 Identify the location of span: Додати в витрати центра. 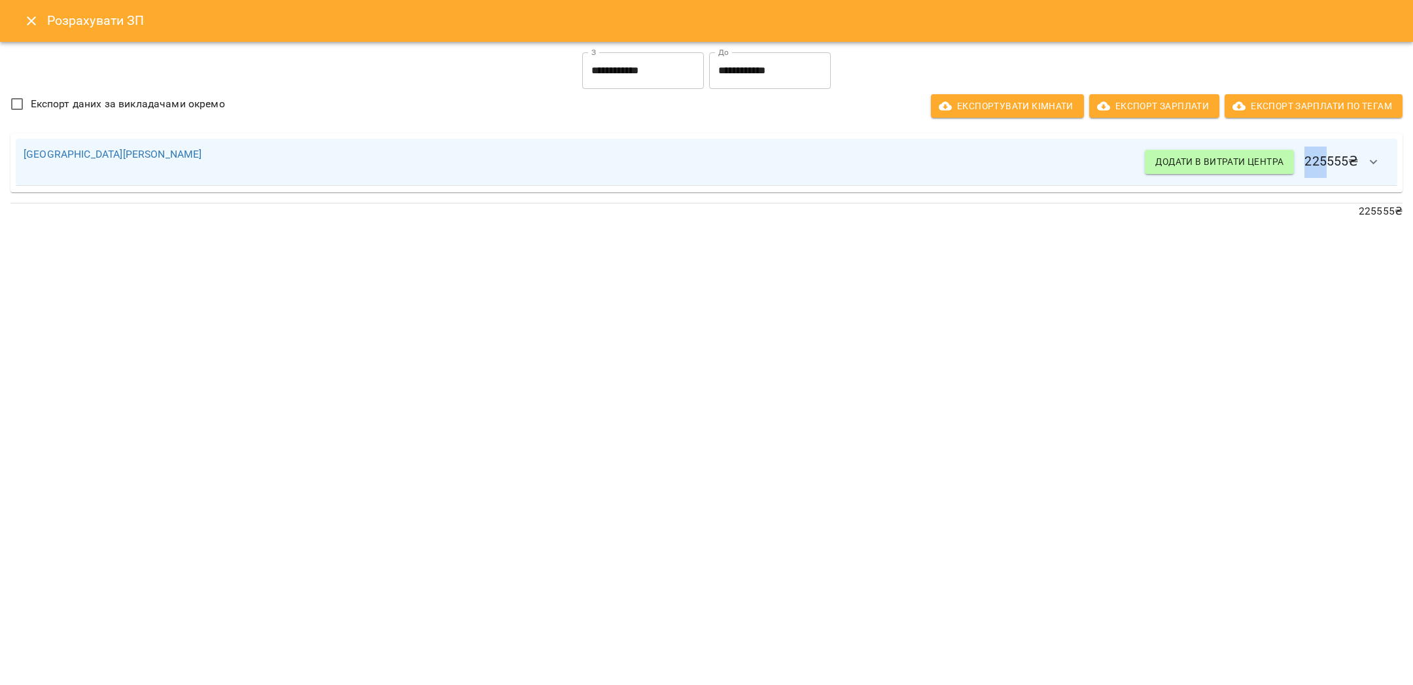
(1219, 162).